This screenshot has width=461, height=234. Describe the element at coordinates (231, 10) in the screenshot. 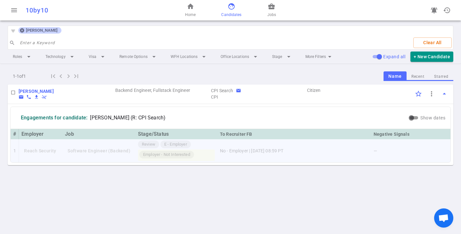

I see `a: Candidates` at that location.